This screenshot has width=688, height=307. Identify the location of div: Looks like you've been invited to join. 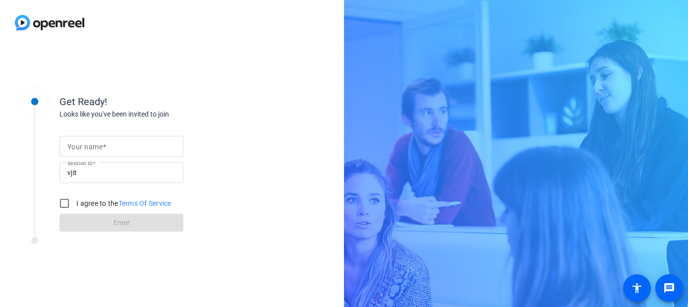
(159, 114).